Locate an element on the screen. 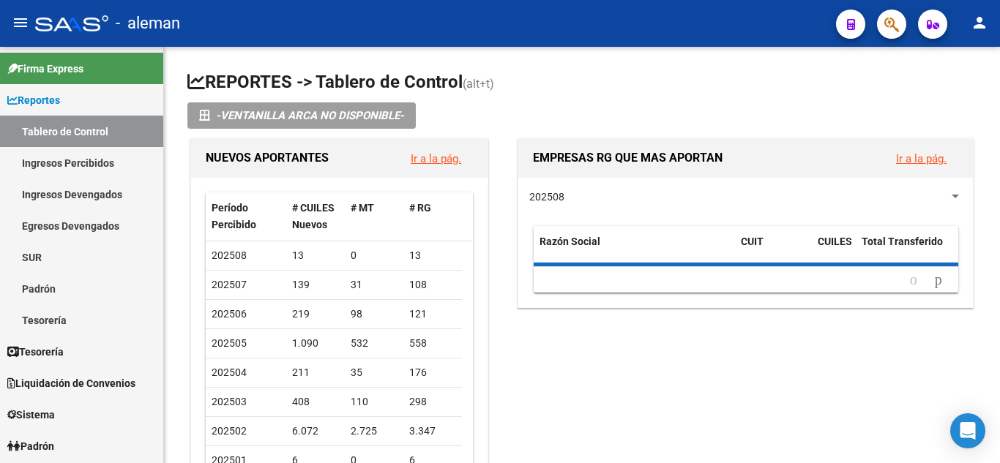 The image size is (1000, 463). span: # CUILES Nuevos is located at coordinates (313, 216).